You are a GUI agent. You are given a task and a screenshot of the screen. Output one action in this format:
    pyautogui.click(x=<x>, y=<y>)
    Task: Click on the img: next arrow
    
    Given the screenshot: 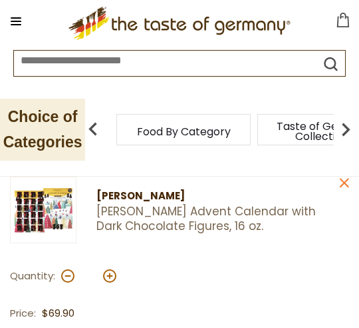 What is the action you would take?
    pyautogui.click(x=346, y=129)
    